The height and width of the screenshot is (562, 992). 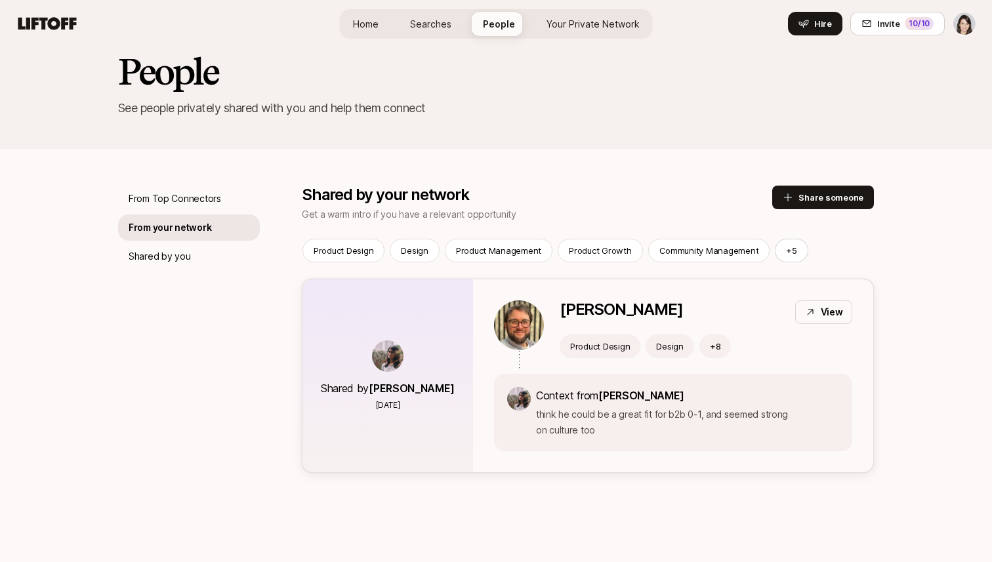 I want to click on span: Home, so click(x=366, y=24).